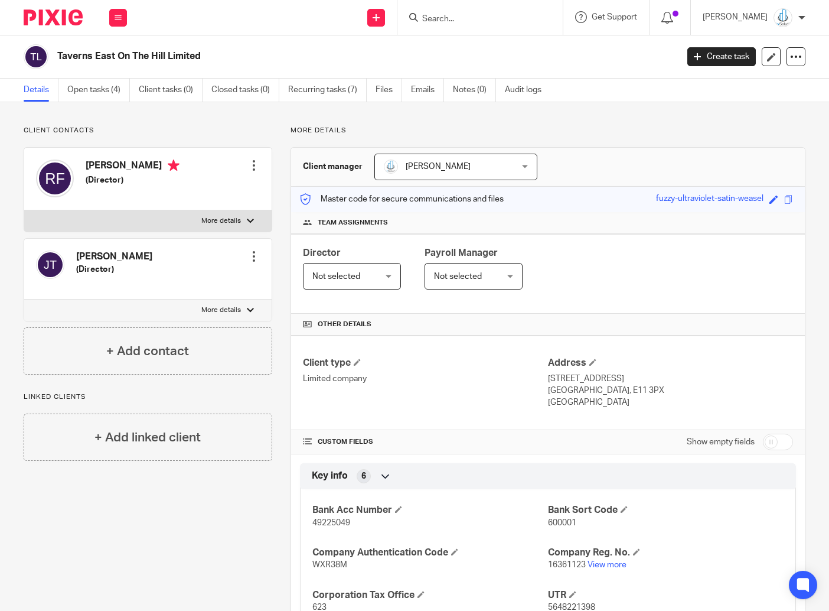  I want to click on h4: Company Reg. No., so click(665, 552).